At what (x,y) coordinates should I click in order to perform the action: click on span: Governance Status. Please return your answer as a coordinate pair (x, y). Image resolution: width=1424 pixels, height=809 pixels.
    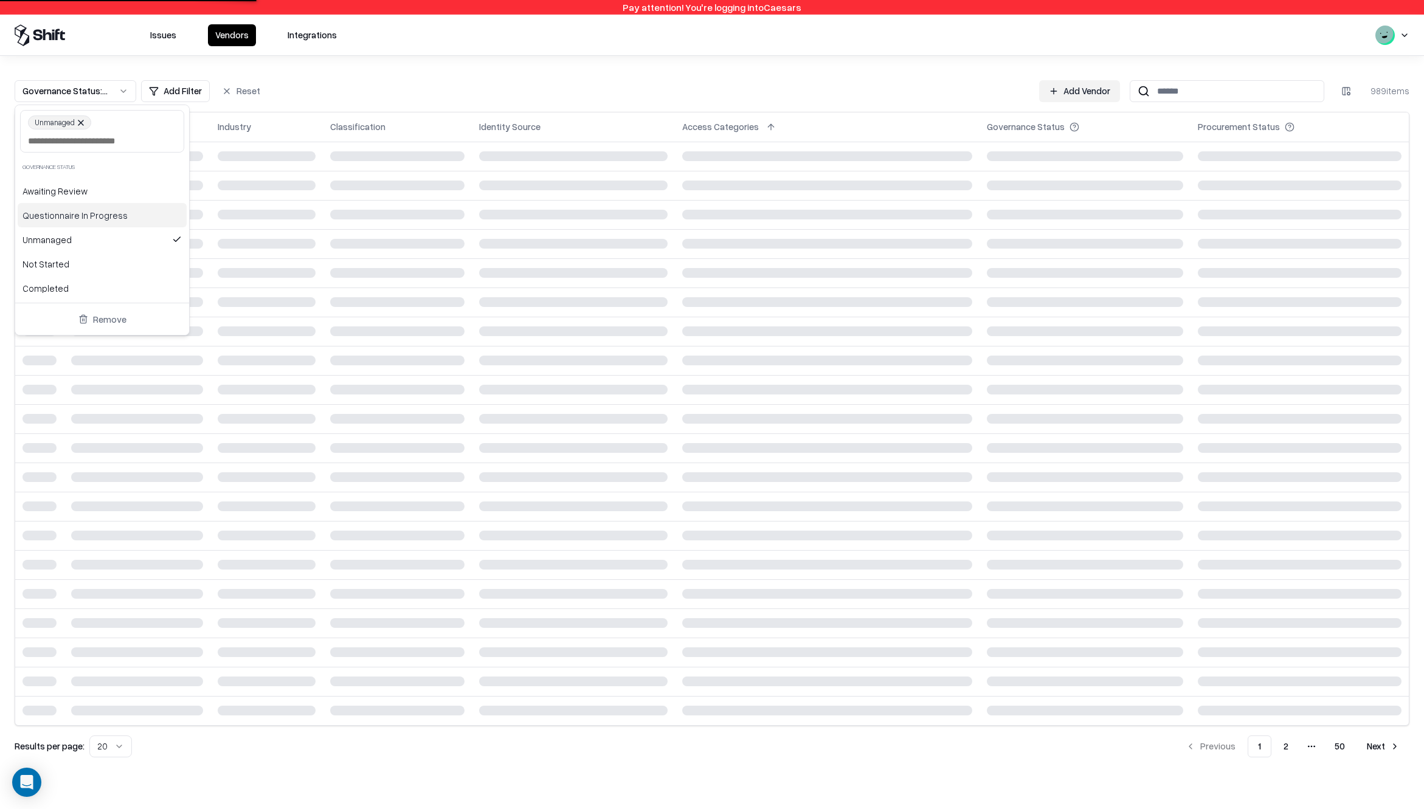
    Looking at the image, I should click on (49, 167).